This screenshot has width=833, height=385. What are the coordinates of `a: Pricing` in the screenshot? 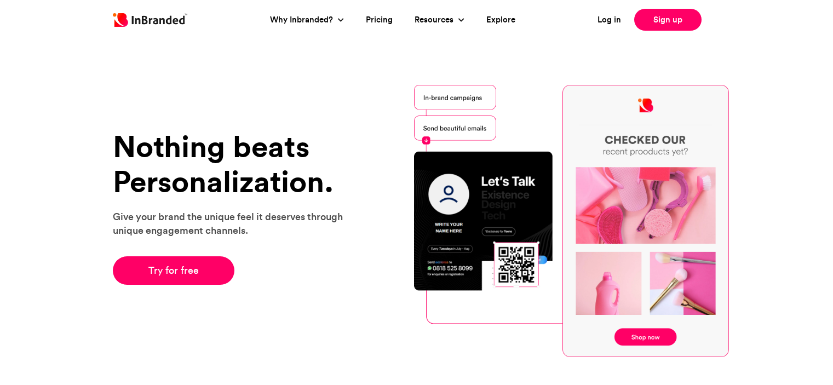 It's located at (379, 20).